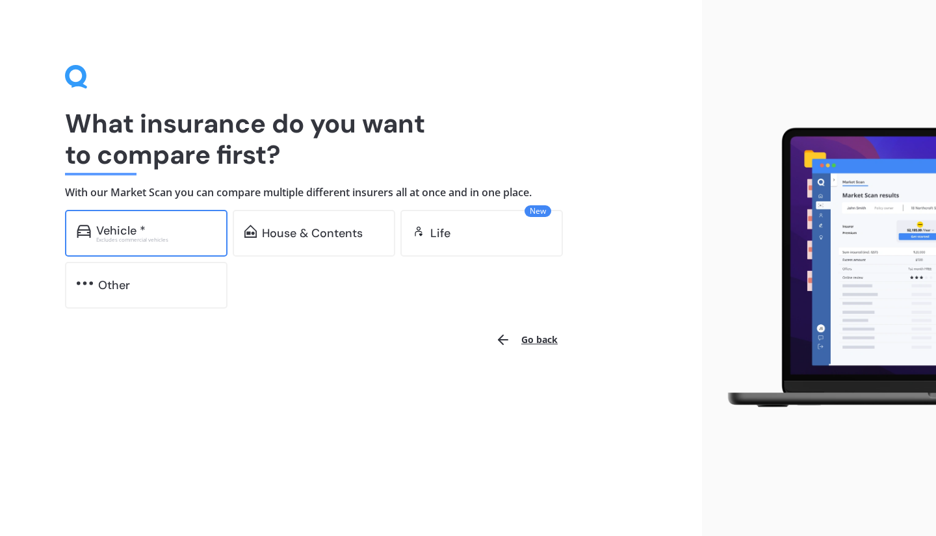 The width and height of the screenshot is (936, 536). What do you see at coordinates (85, 283) in the screenshot?
I see `img: other.81dba5aafe580aa69f38.svg` at bounding box center [85, 283].